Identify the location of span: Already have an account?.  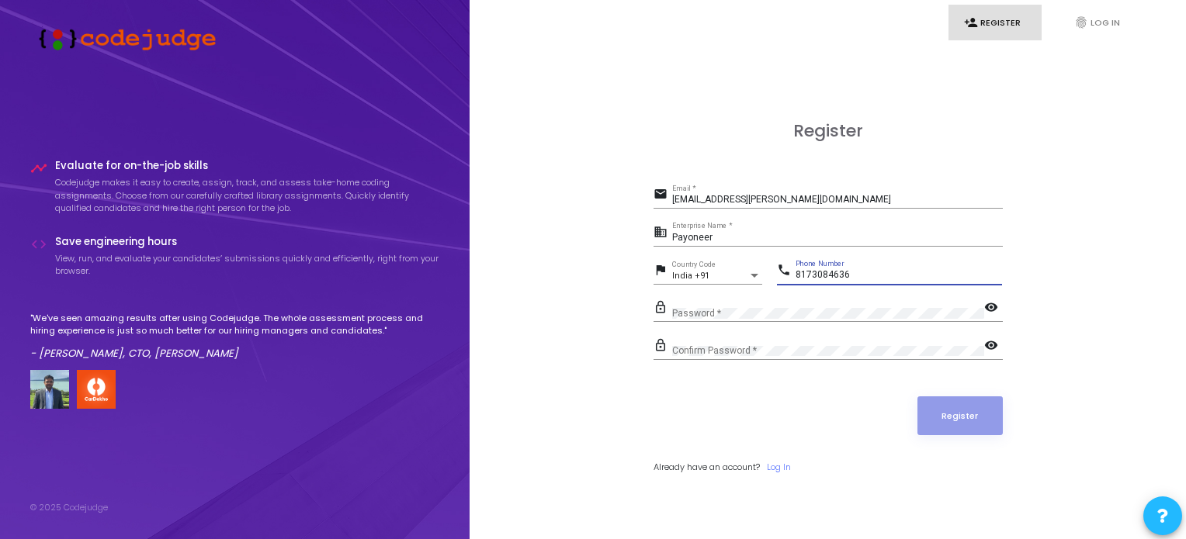
(706, 467).